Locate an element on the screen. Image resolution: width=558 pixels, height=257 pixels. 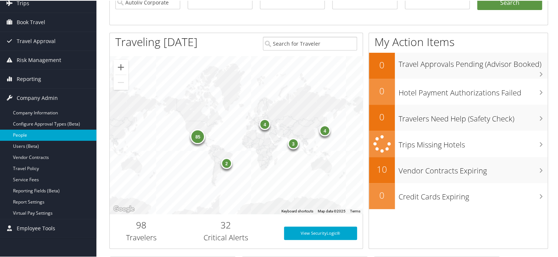
h3: Hotel Payment Authorizations Failed is located at coordinates (473, 90).